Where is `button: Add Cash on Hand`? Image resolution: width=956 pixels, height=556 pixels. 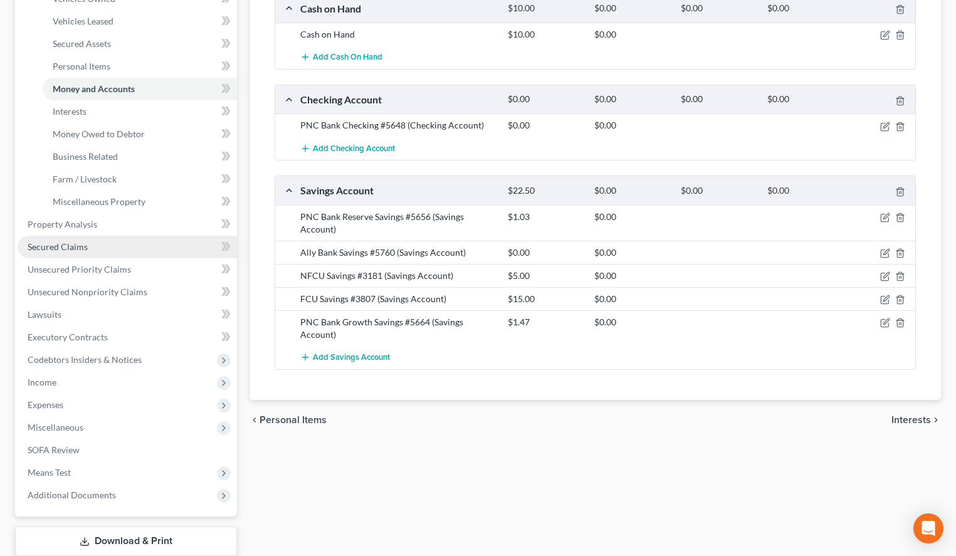
button: Add Cash on Hand is located at coordinates (341, 57).